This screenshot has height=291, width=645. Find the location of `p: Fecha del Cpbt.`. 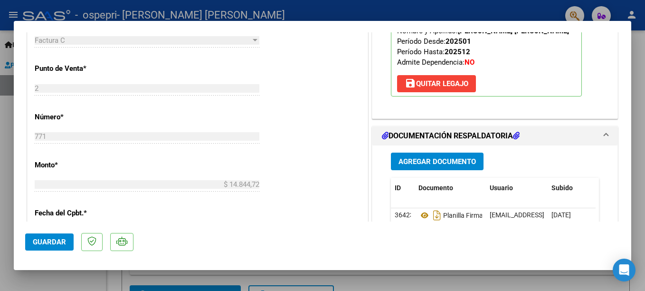

p: Fecha del Cpbt. is located at coordinates (84, 213).